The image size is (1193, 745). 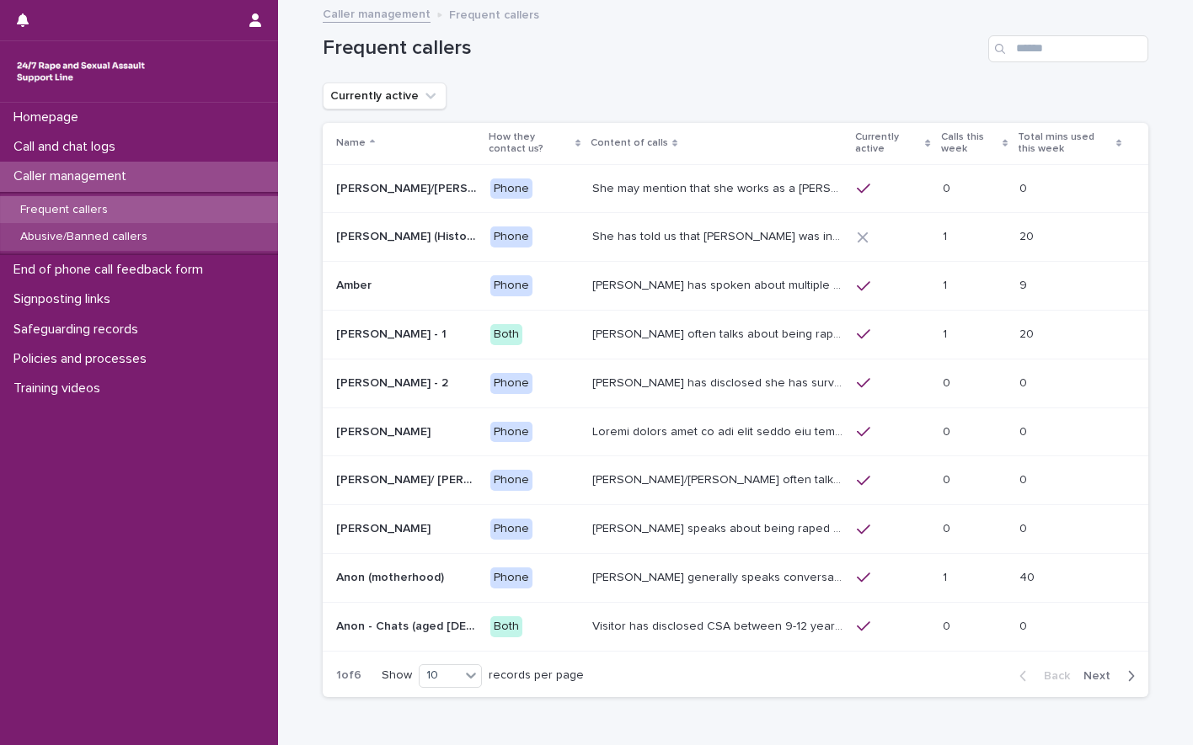 What do you see at coordinates (719, 187) in the screenshot?
I see `p: She may mention that she works as a Nanny, looking after two children. Abbie / Emily has let us k...` at bounding box center [719, 187].